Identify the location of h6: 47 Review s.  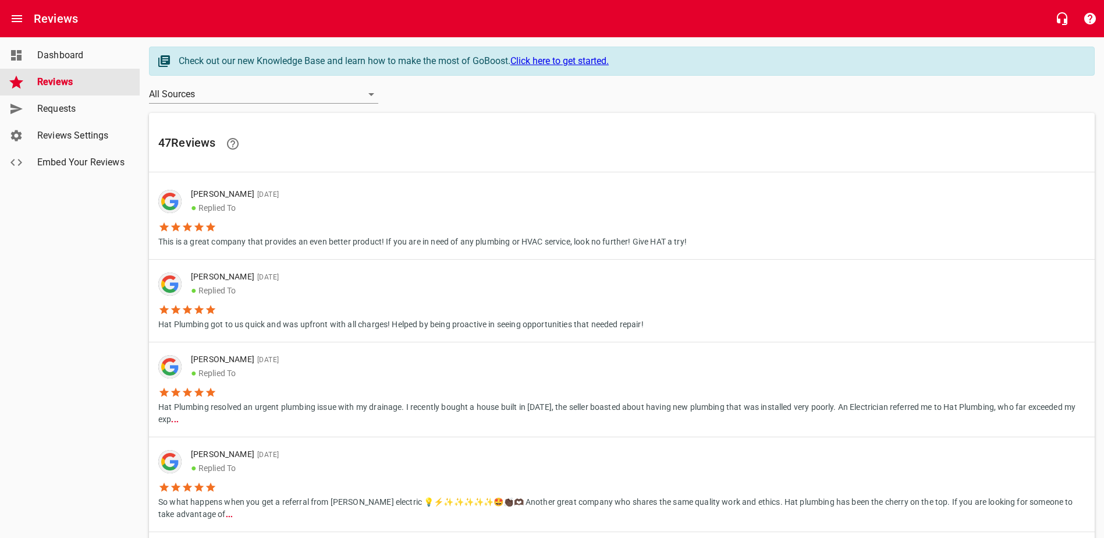
(621, 144).